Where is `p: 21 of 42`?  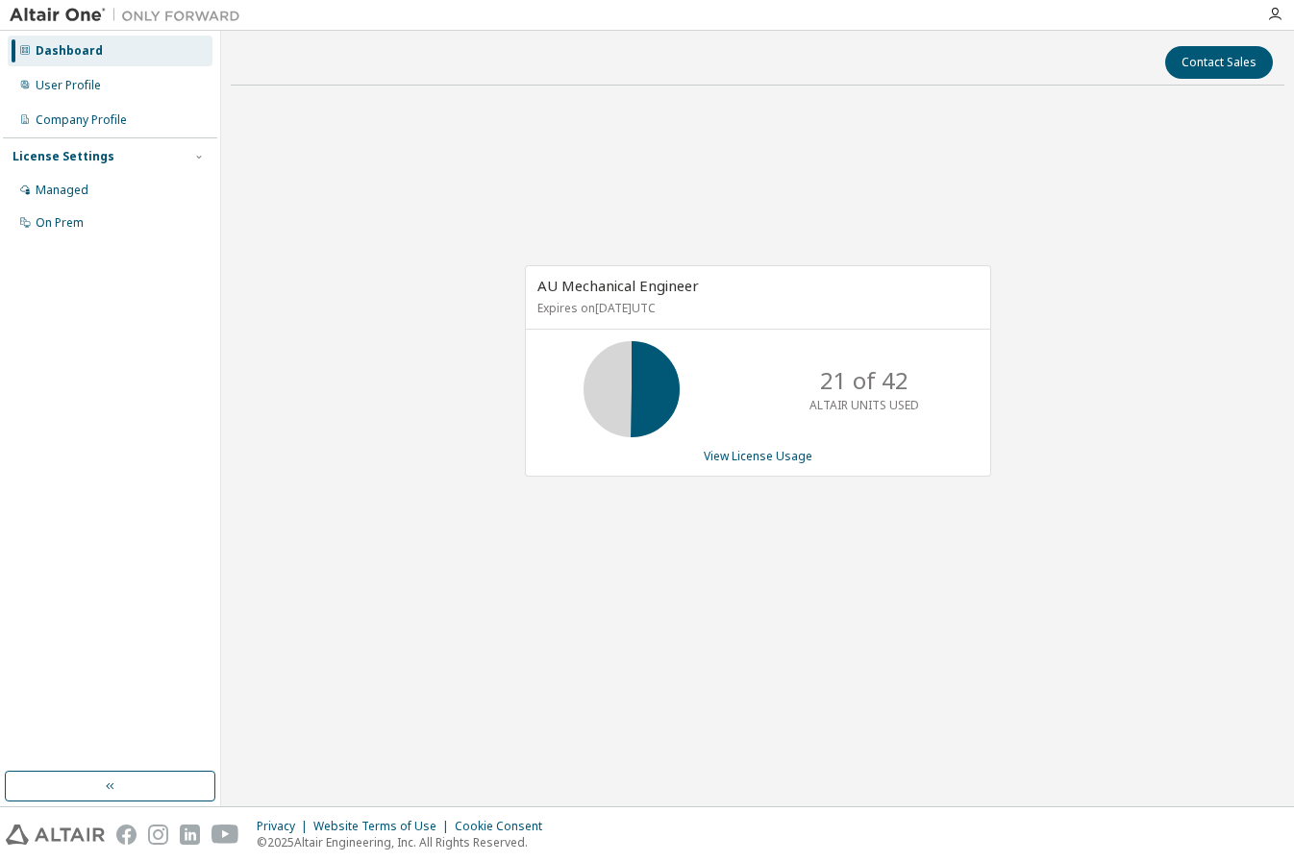
p: 21 of 42 is located at coordinates (864, 381).